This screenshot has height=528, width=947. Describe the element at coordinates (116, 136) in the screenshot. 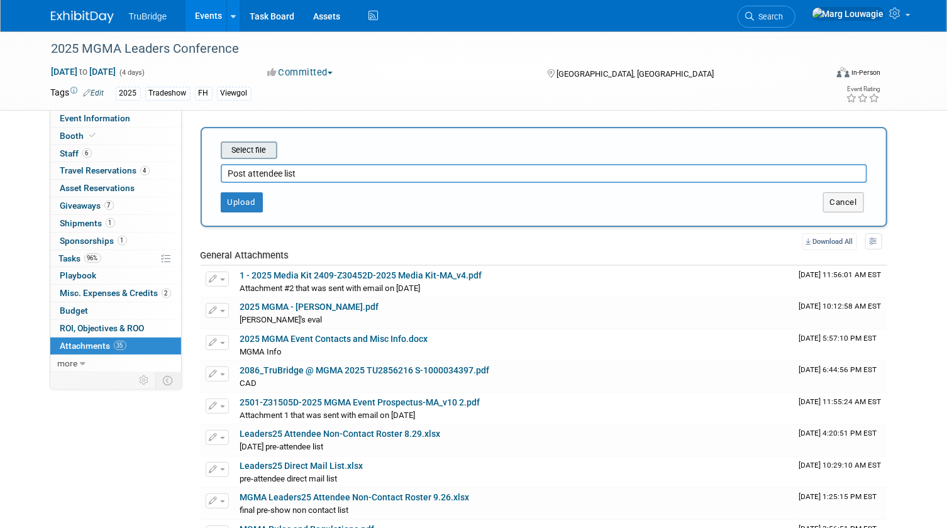

I see `a: Booth` at that location.